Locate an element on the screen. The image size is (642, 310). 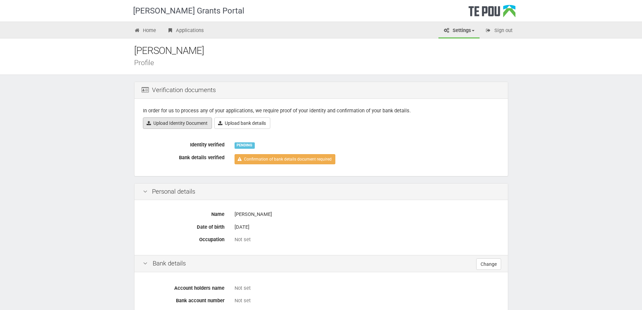
label: Name is located at coordinates (184, 213).